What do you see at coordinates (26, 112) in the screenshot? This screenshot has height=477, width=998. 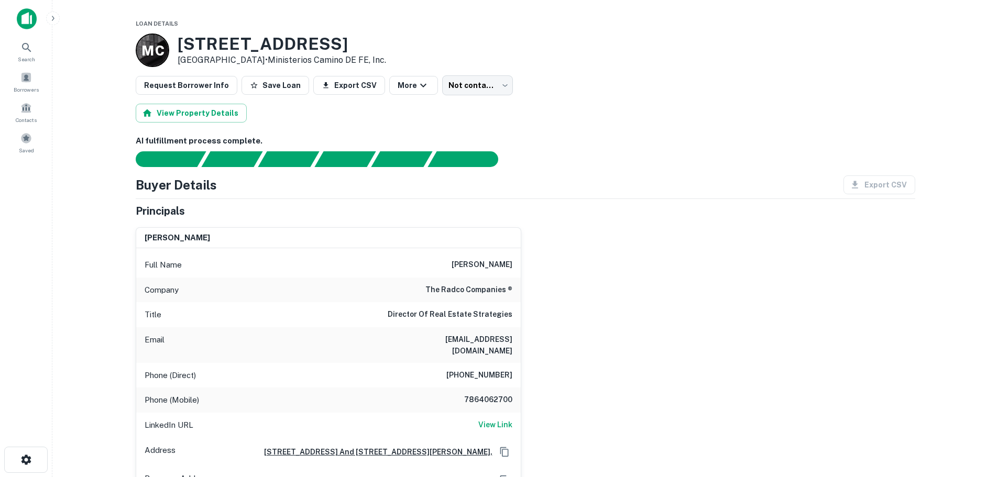 I see `div: Contacts` at bounding box center [26, 112].